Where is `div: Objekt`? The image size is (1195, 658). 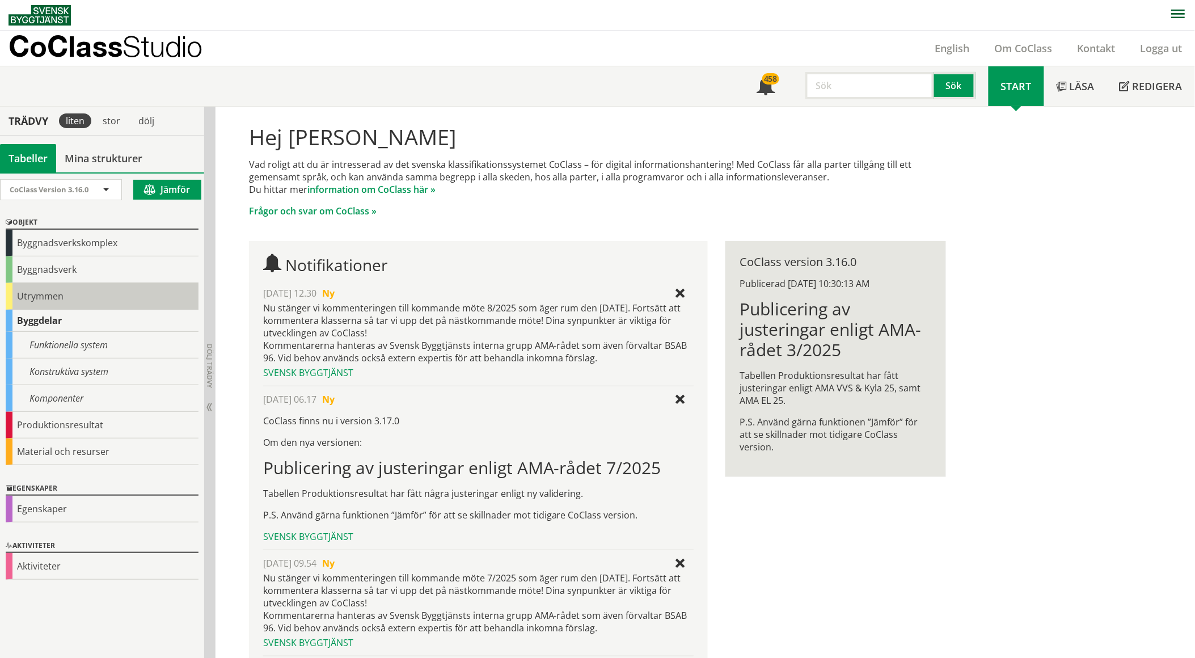
div: Objekt is located at coordinates (102, 223).